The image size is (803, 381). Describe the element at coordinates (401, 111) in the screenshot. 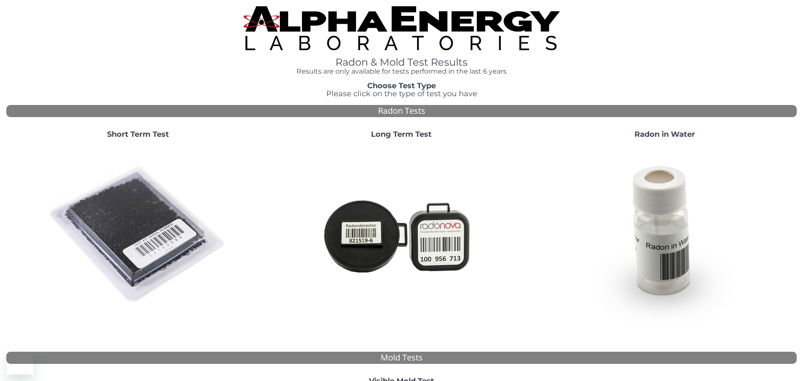

I see `div: Radon Tests` at that location.